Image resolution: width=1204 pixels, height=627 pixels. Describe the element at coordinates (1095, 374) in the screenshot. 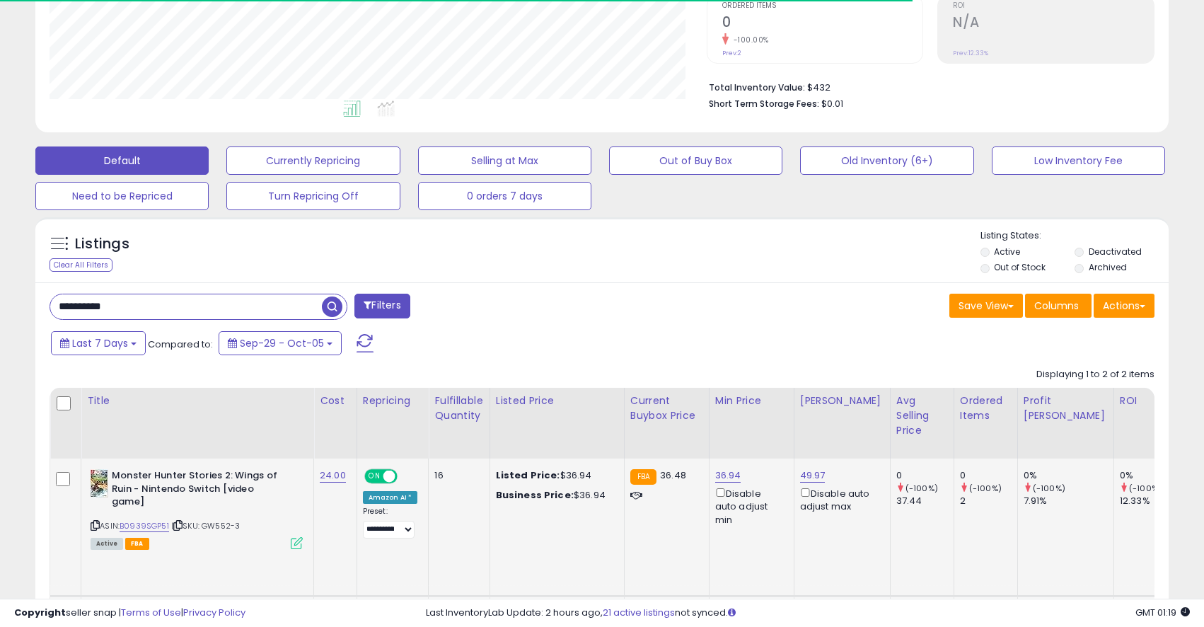

I see `div: Displaying 1 to 2 of 2 items` at that location.